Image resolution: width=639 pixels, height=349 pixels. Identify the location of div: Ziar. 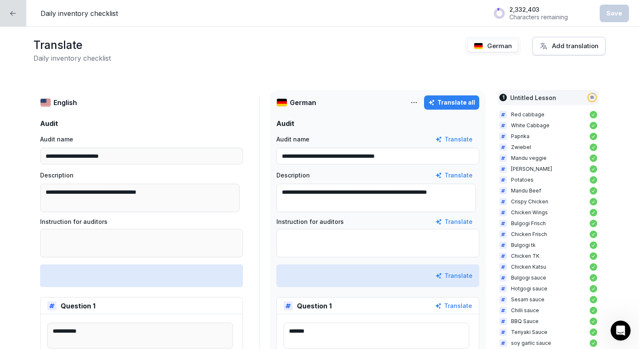
(43, 145).